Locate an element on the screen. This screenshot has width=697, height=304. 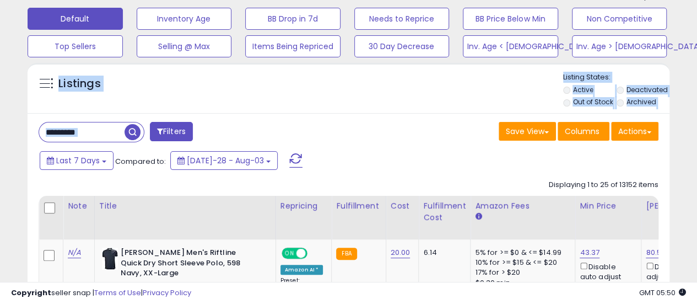
label: Archived is located at coordinates (641, 101).